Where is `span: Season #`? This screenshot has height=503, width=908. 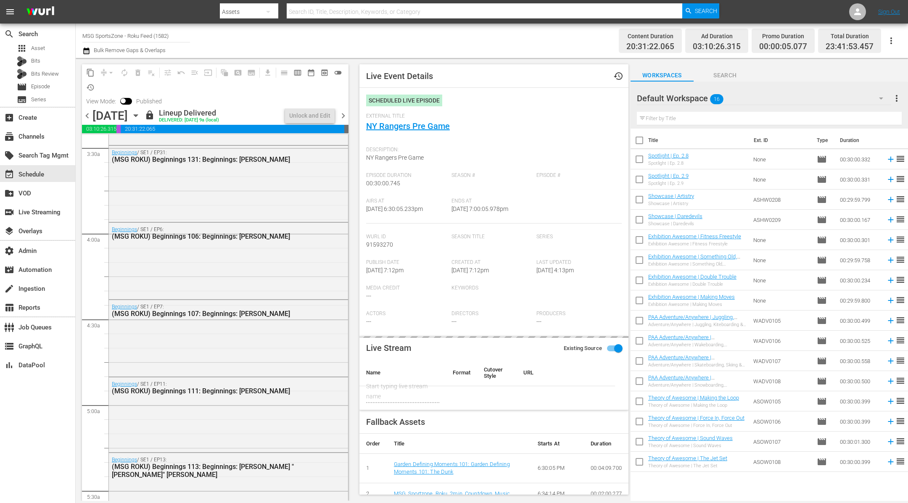 span: Season # is located at coordinates (492, 176).